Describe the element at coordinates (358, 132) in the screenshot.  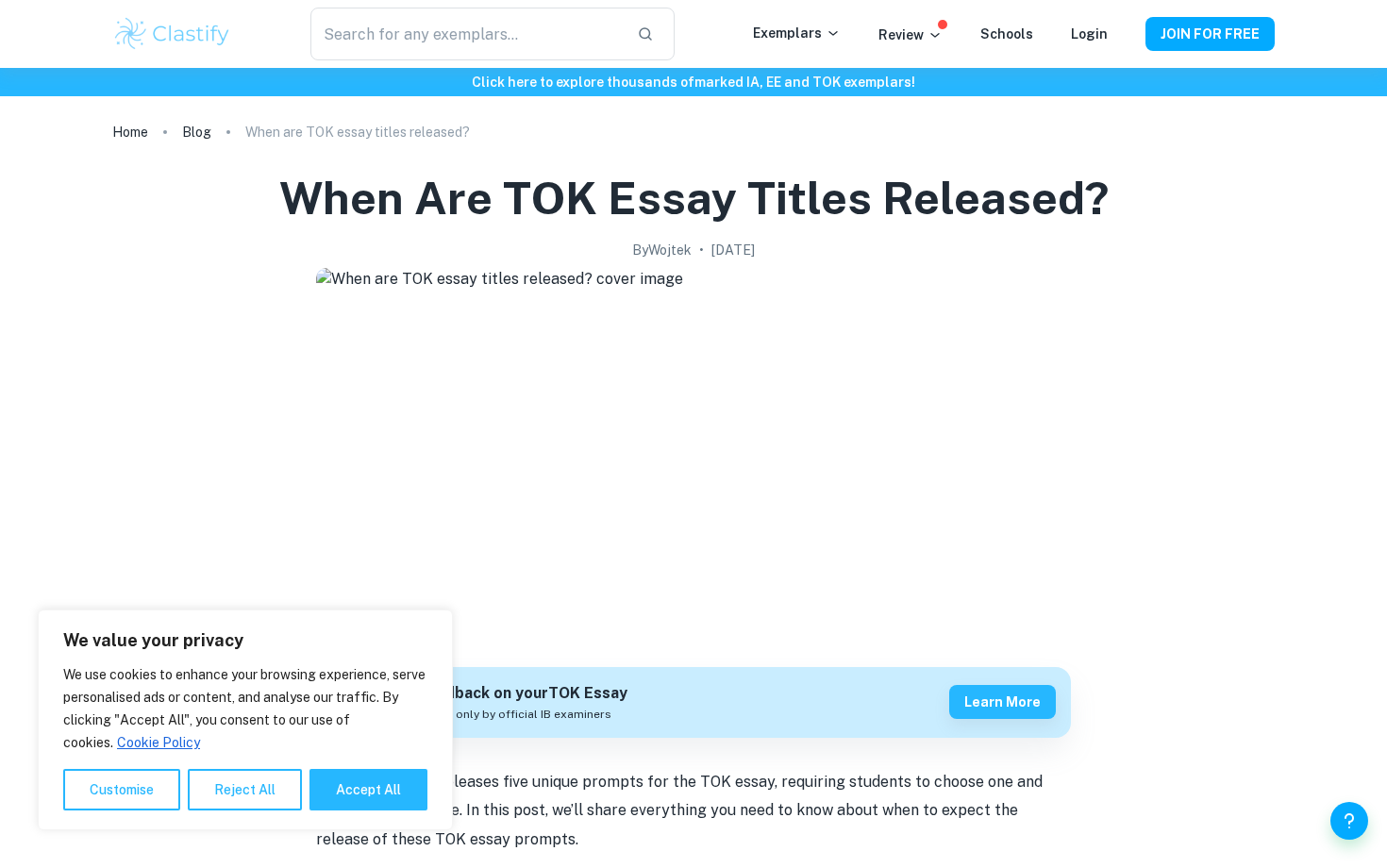
I see `p: When are TOK essay titles released?` at that location.